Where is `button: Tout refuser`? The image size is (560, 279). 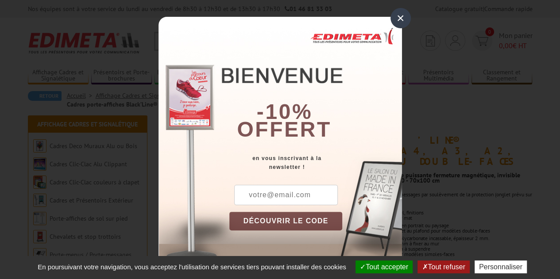 button: Tout refuser is located at coordinates (443, 267).